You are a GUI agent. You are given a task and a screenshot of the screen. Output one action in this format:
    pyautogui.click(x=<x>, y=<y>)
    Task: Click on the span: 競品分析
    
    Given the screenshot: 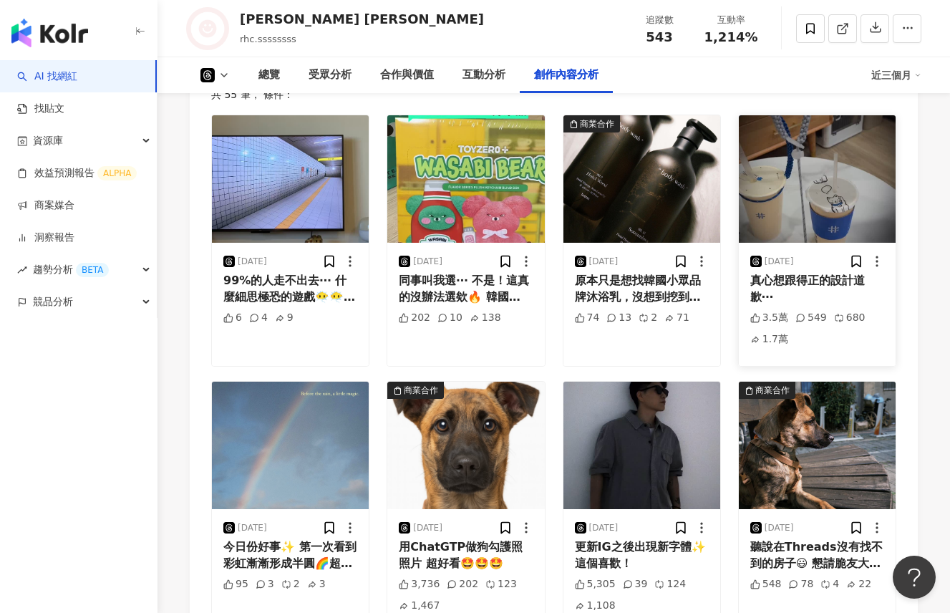 What is the action you would take?
    pyautogui.click(x=53, y=301)
    